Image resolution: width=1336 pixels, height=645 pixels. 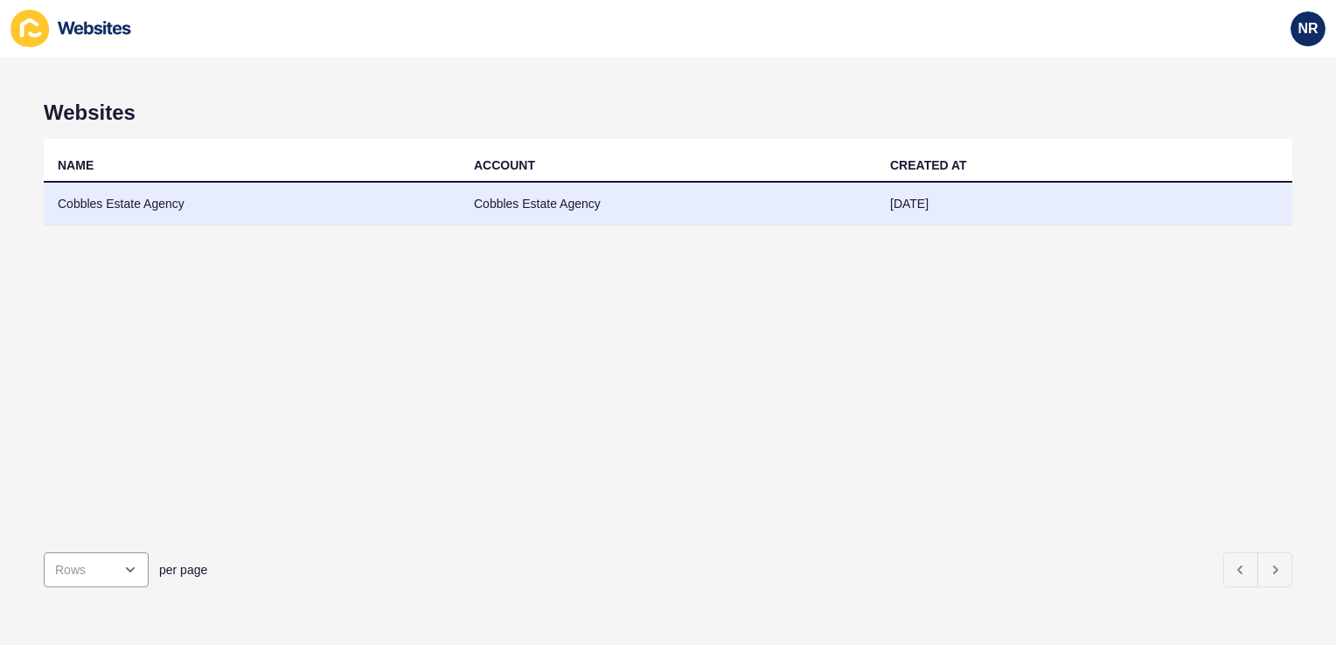 What do you see at coordinates (668, 113) in the screenshot?
I see `h1: Websites` at bounding box center [668, 113].